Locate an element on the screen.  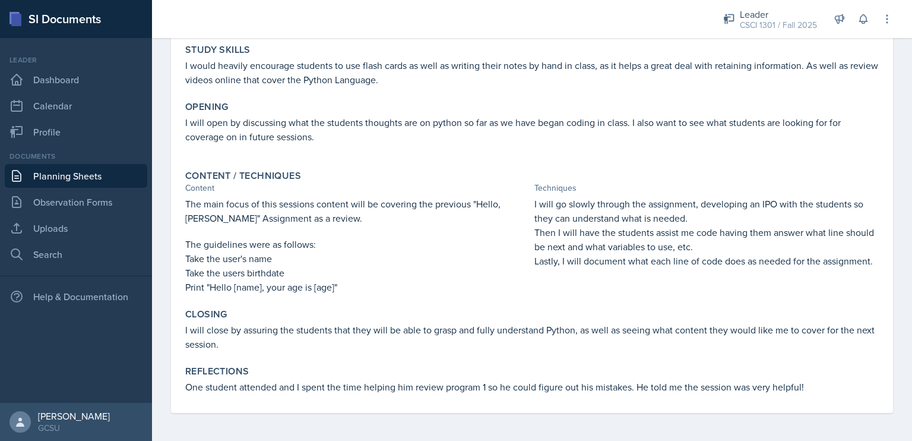
div: Help & Documentation is located at coordinates (76, 296).